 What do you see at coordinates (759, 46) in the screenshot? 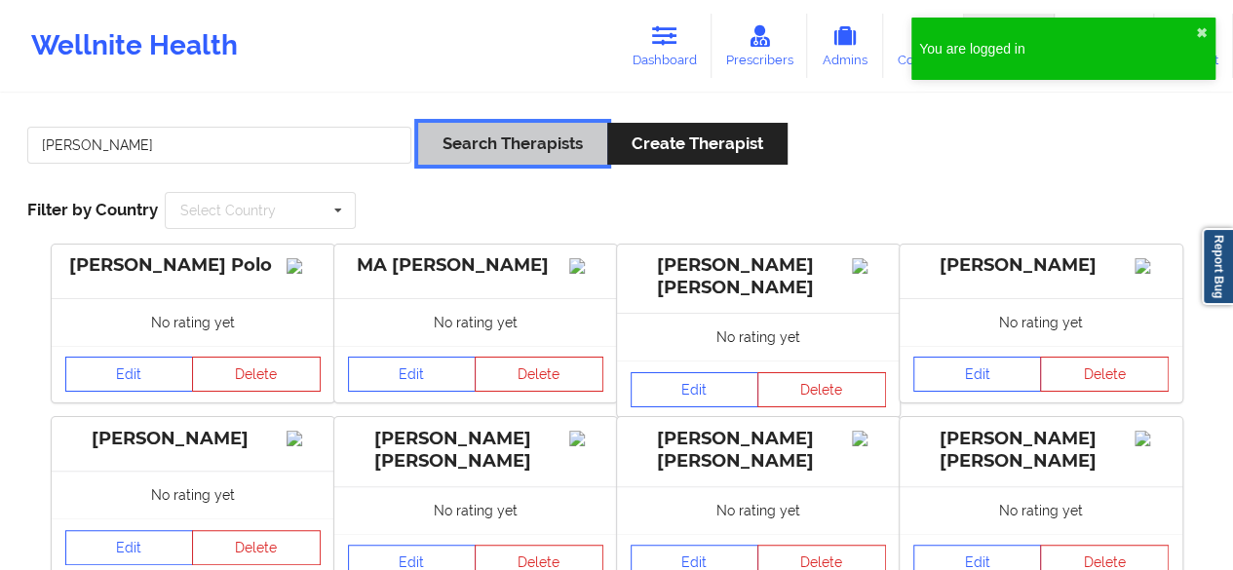
I see `a: Prescribers` at bounding box center [759, 46].